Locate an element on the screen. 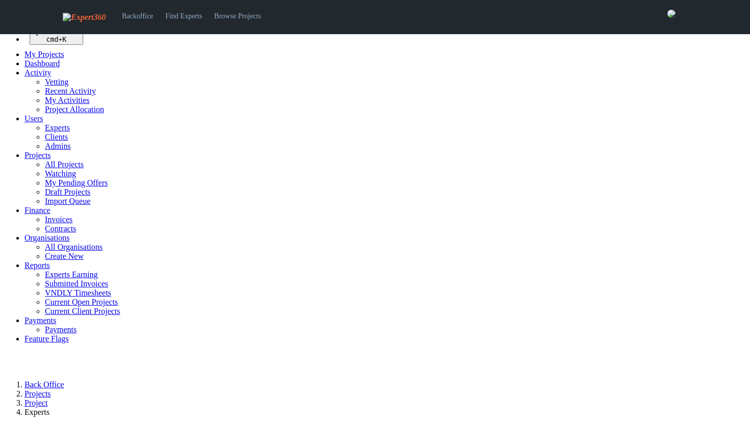 The image size is (750, 424). kbd: K is located at coordinates (64, 39).